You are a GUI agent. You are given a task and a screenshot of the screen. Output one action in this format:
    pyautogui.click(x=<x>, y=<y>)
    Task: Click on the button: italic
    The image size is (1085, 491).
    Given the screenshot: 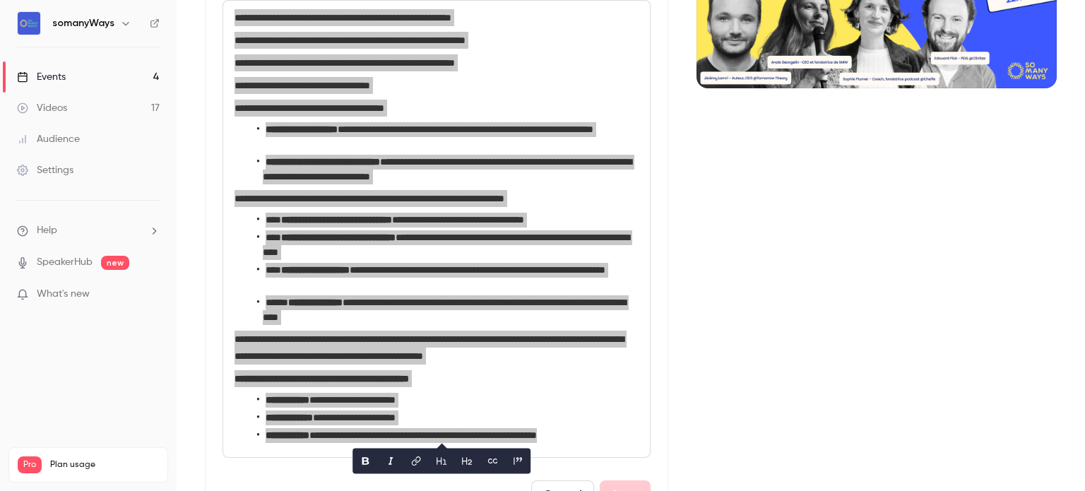 What is the action you would take?
    pyautogui.click(x=390, y=461)
    